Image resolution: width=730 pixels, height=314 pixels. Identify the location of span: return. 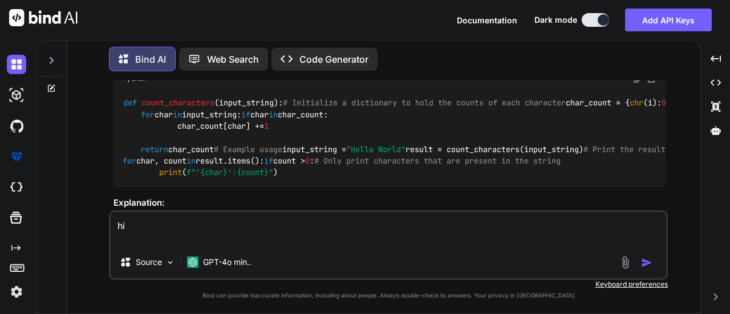
(155, 149).